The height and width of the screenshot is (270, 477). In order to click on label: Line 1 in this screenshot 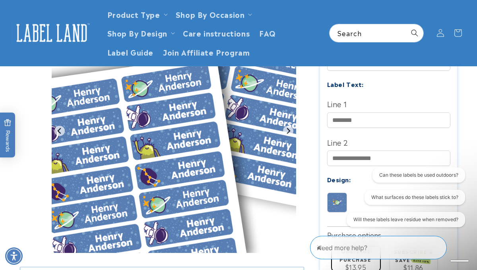, I will do `click(389, 104)`.